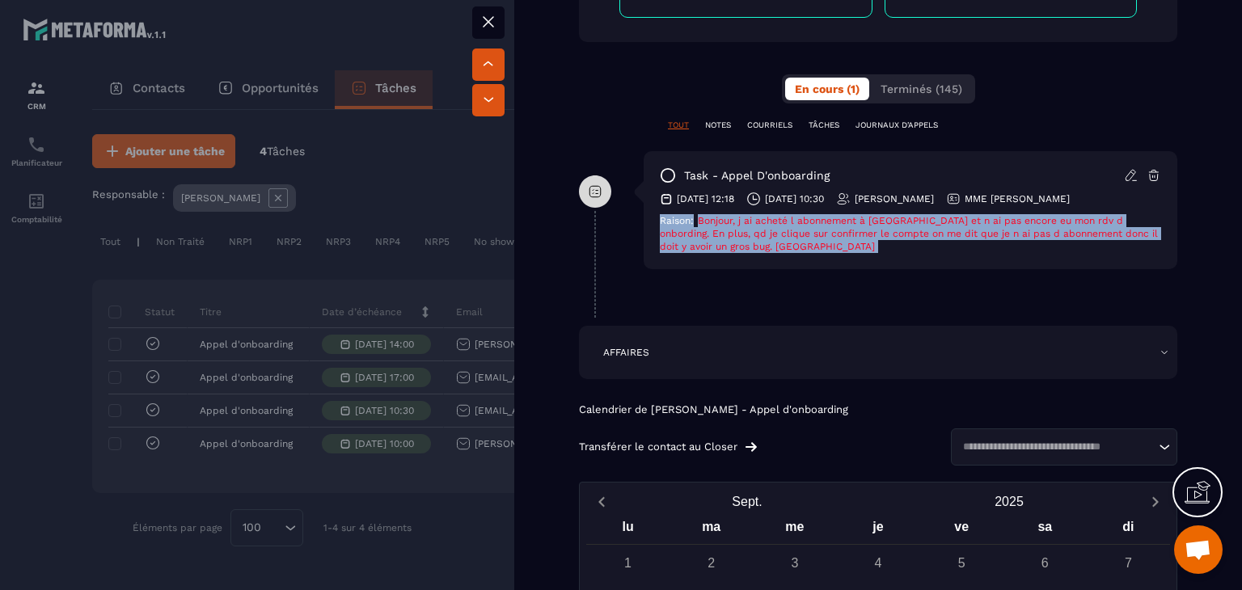 The image size is (1242, 590). What do you see at coordinates (794, 530) in the screenshot?
I see `div: me` at bounding box center [794, 530].